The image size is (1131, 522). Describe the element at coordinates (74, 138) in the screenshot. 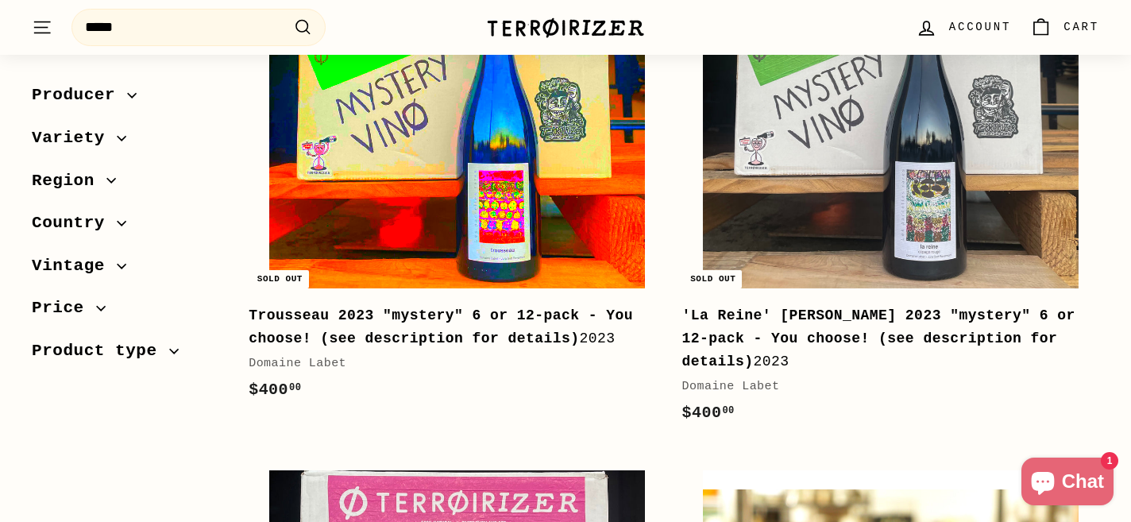

I see `span: Variety` at that location.